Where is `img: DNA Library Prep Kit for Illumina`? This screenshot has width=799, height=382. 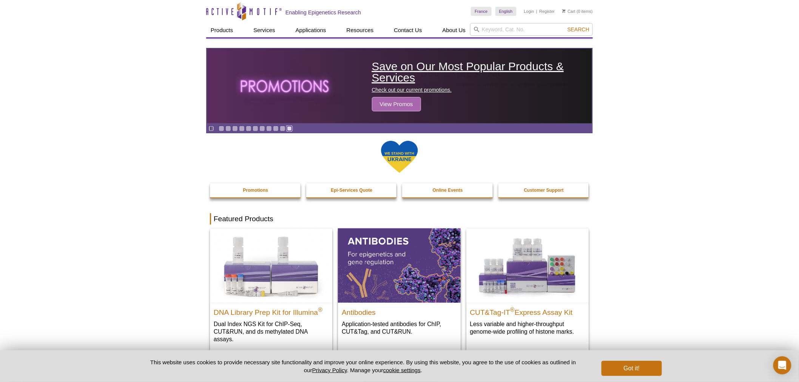
img: DNA Library Prep Kit for Illumina is located at coordinates (271, 265).